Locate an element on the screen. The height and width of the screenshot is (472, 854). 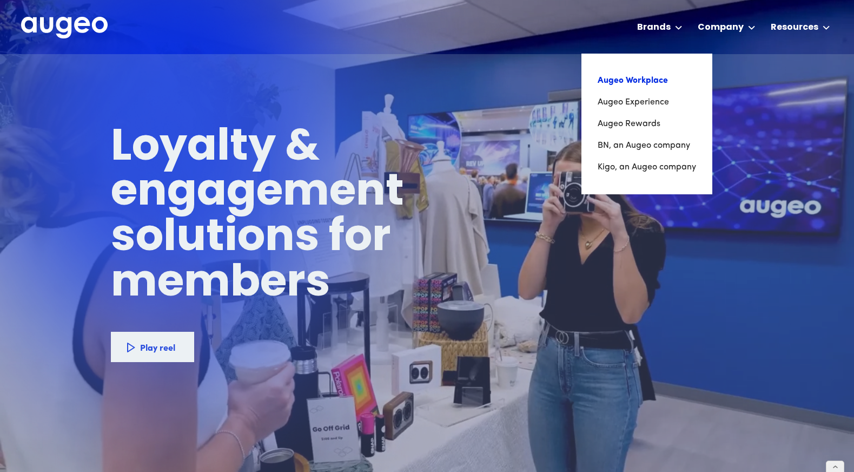
a: home is located at coordinates (64, 28).